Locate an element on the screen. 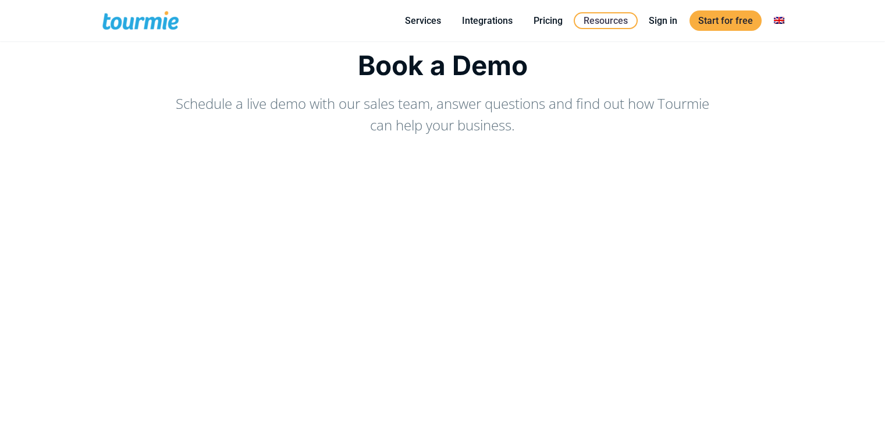 Image resolution: width=885 pixels, height=425 pixels. a: Pricing is located at coordinates (548, 20).